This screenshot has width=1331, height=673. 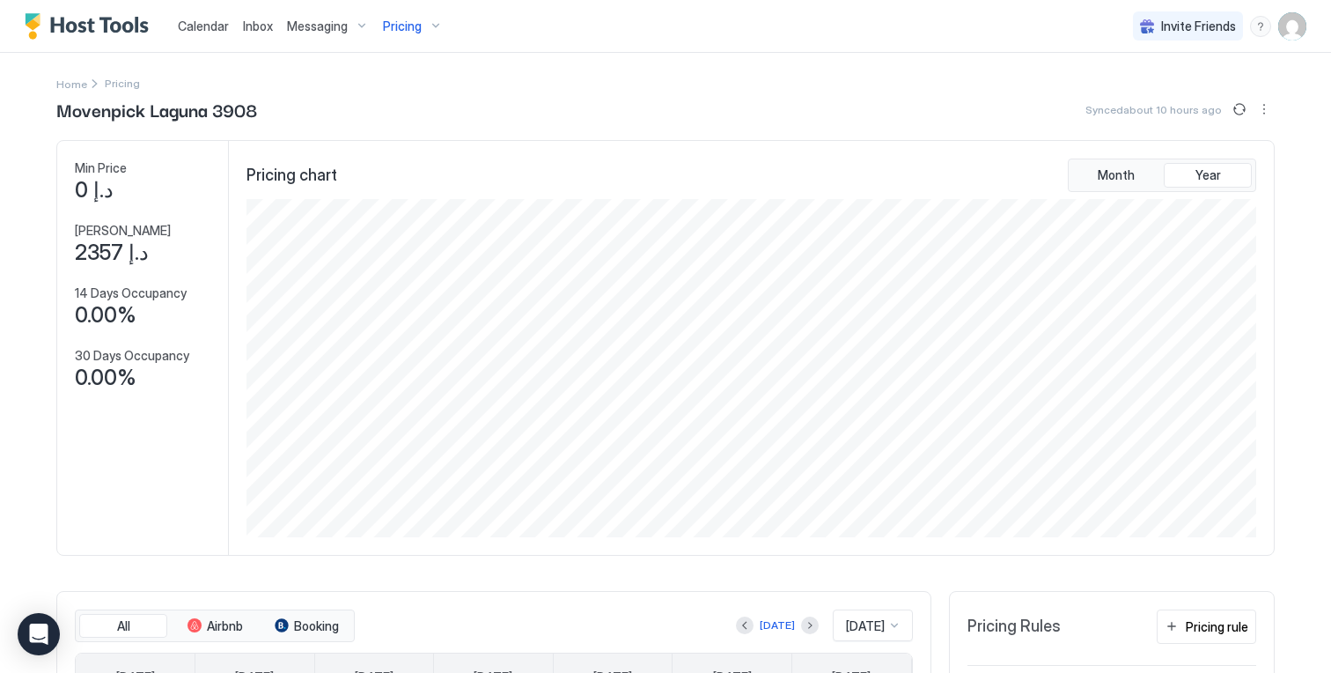 What do you see at coordinates (1292, 26) in the screenshot?
I see `div: User profile` at bounding box center [1292, 26].